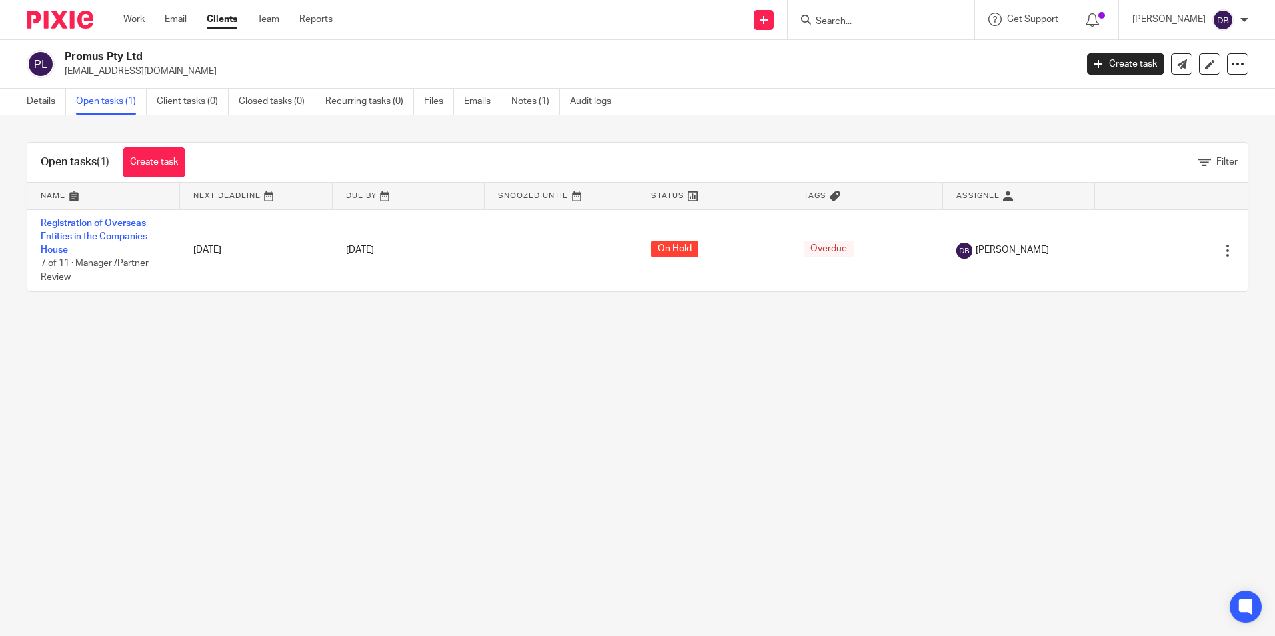  What do you see at coordinates (465, 57) in the screenshot?
I see `h2: Promus Pty Ltd` at bounding box center [465, 57].